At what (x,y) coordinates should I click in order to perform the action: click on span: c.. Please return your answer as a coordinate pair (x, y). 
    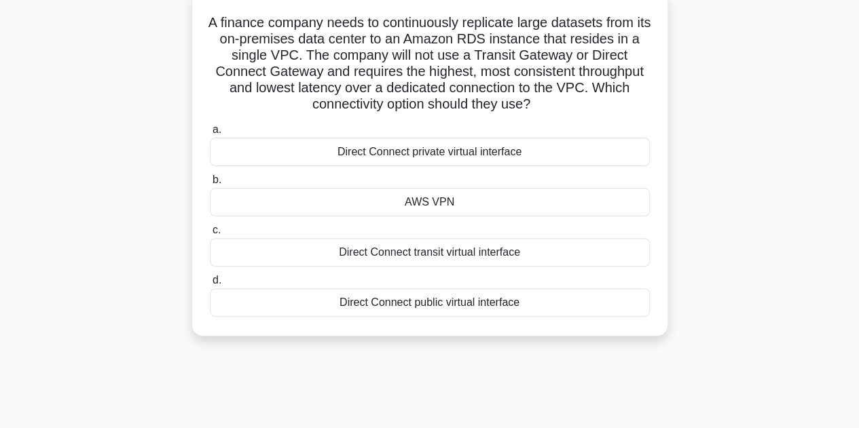
    Looking at the image, I should click on (217, 230).